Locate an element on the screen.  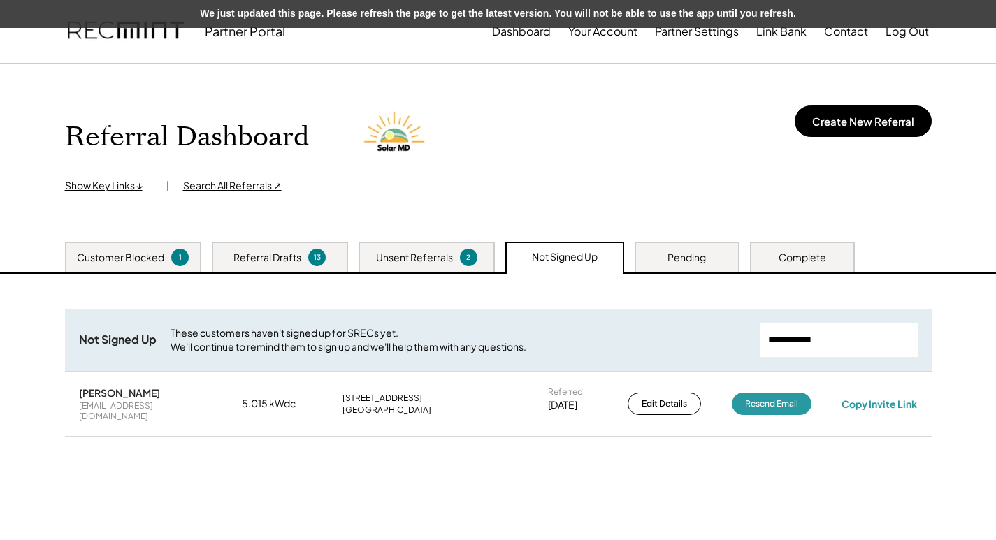
div: Partner Portal is located at coordinates (245, 31).